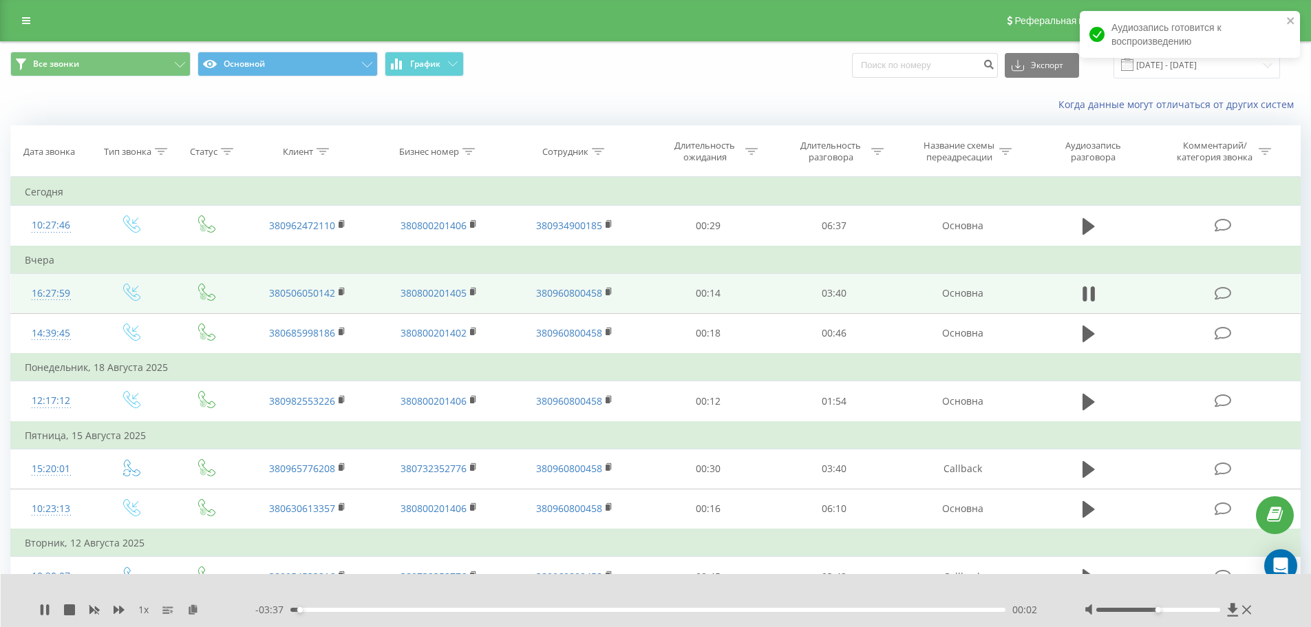  I want to click on div: Сотрудник, so click(565, 151).